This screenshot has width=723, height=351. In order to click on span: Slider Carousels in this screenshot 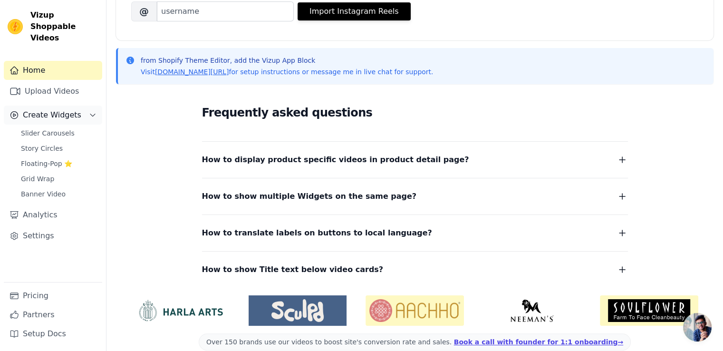, I will do `click(48, 133)`.